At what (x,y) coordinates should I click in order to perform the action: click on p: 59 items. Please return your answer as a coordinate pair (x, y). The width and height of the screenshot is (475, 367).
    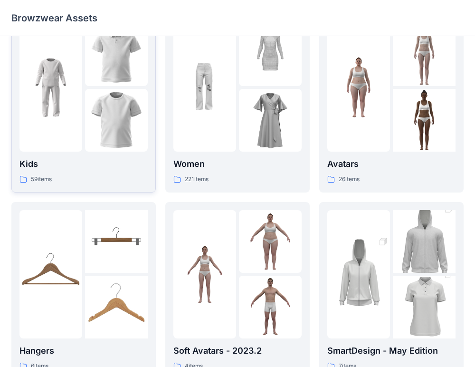
    Looking at the image, I should click on (41, 179).